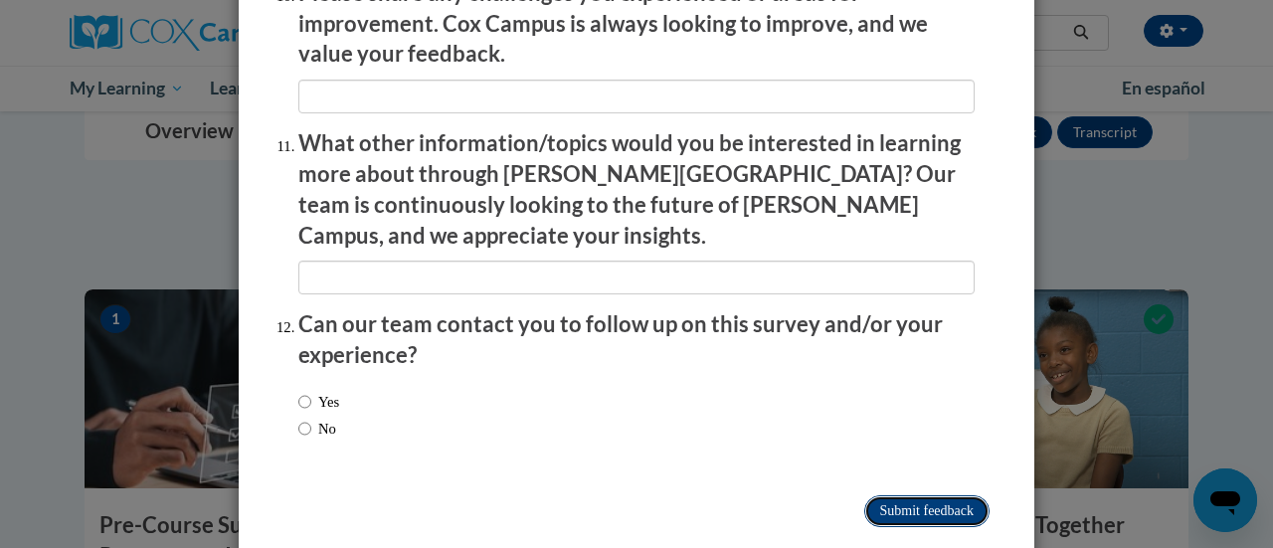 This screenshot has height=548, width=1273. What do you see at coordinates (636, 189) in the screenshot?
I see `p: What other information/topics would you be interested in learning more about through [PERSON_NAME...` at bounding box center [636, 189].